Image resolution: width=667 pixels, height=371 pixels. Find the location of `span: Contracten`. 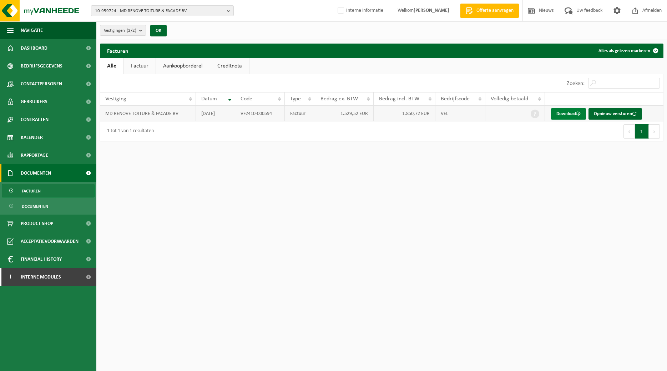

span: Contracten is located at coordinates (35, 120).